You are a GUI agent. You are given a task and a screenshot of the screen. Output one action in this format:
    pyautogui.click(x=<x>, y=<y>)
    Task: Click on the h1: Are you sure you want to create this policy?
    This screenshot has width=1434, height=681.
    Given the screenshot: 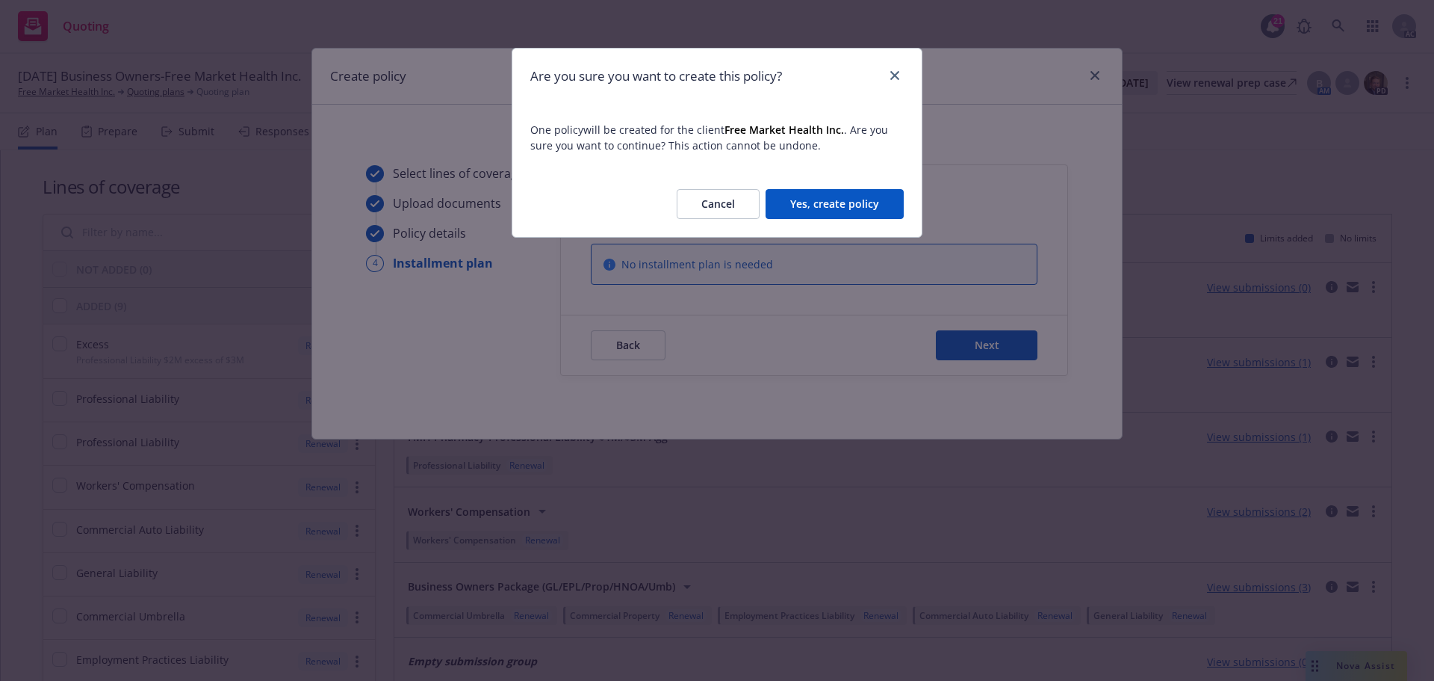 What is the action you would take?
    pyautogui.click(x=656, y=76)
    